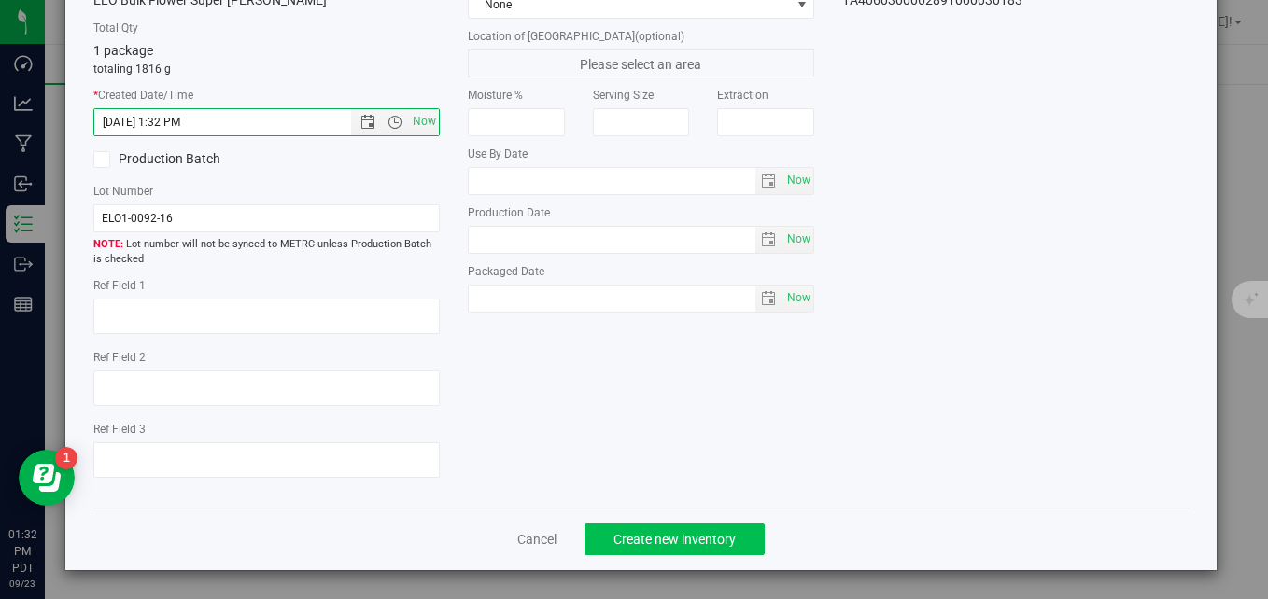 This screenshot has height=599, width=1268. Describe the element at coordinates (674, 540) in the screenshot. I see `button: Create new inventory` at that location.